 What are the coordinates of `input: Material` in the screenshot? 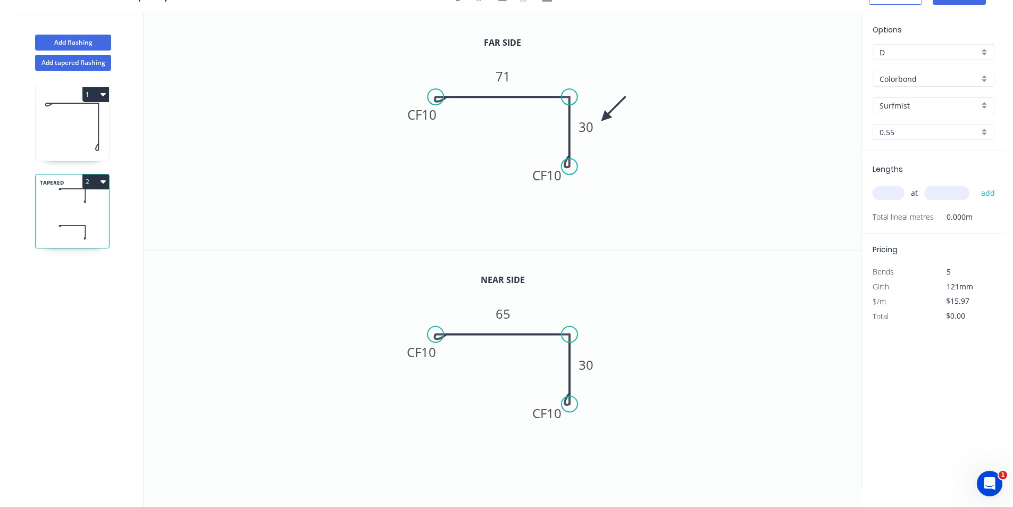 It's located at (929, 79).